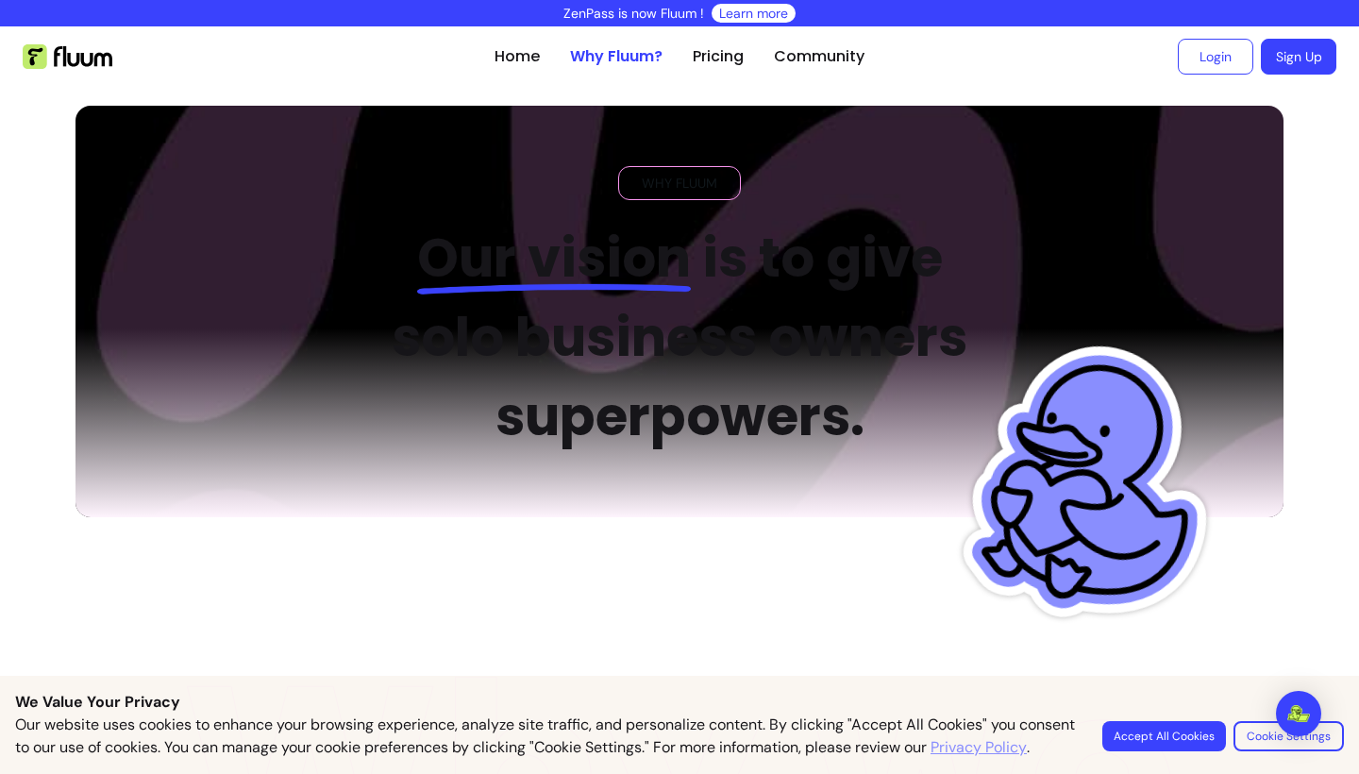 The image size is (1359, 774). I want to click on button: Accept All Cookies, so click(1163, 736).